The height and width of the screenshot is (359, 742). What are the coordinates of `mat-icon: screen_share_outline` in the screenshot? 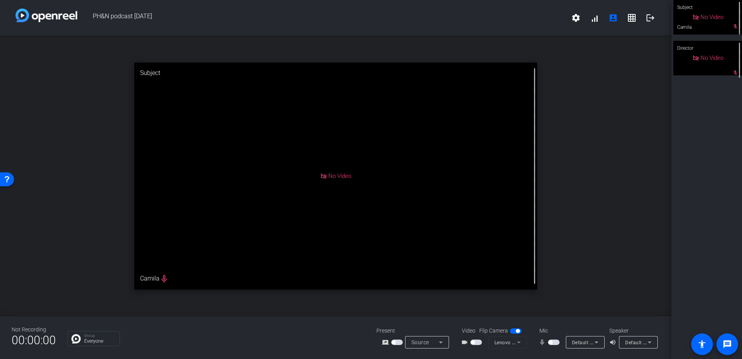 It's located at (387, 342).